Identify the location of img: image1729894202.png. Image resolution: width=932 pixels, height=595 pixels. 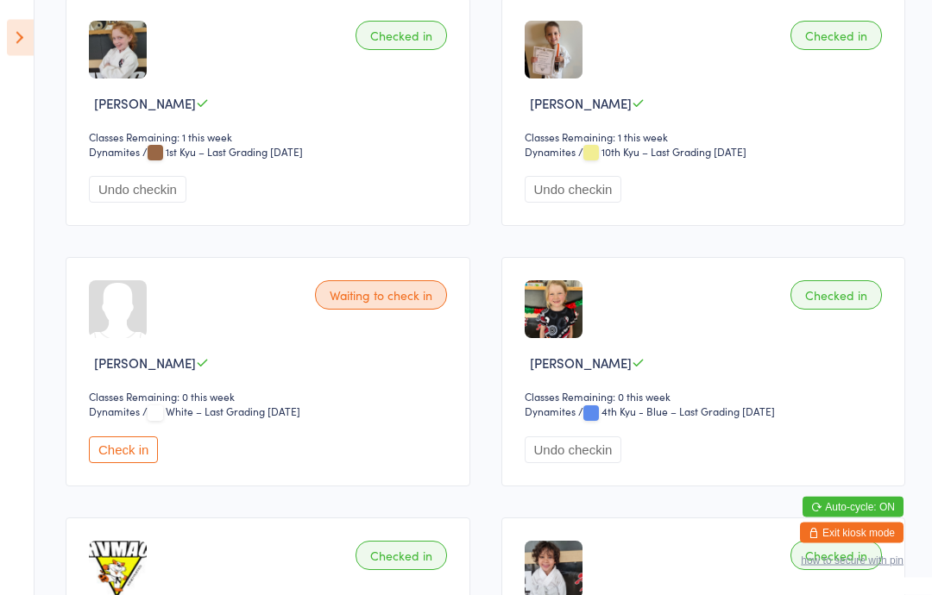
(553, 50).